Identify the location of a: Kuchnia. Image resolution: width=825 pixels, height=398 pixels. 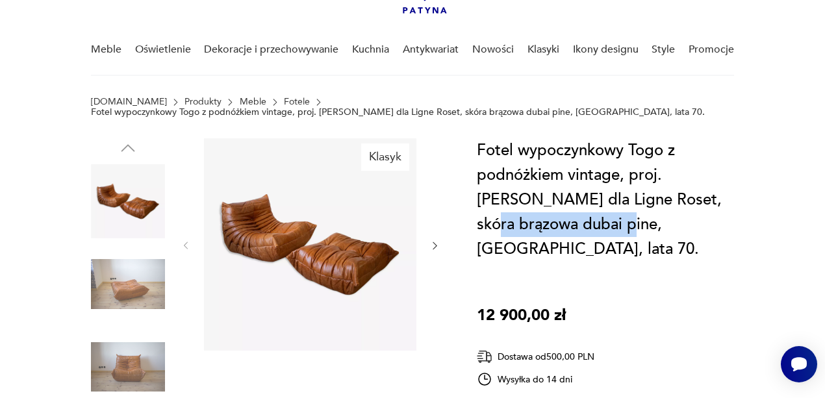
(370, 49).